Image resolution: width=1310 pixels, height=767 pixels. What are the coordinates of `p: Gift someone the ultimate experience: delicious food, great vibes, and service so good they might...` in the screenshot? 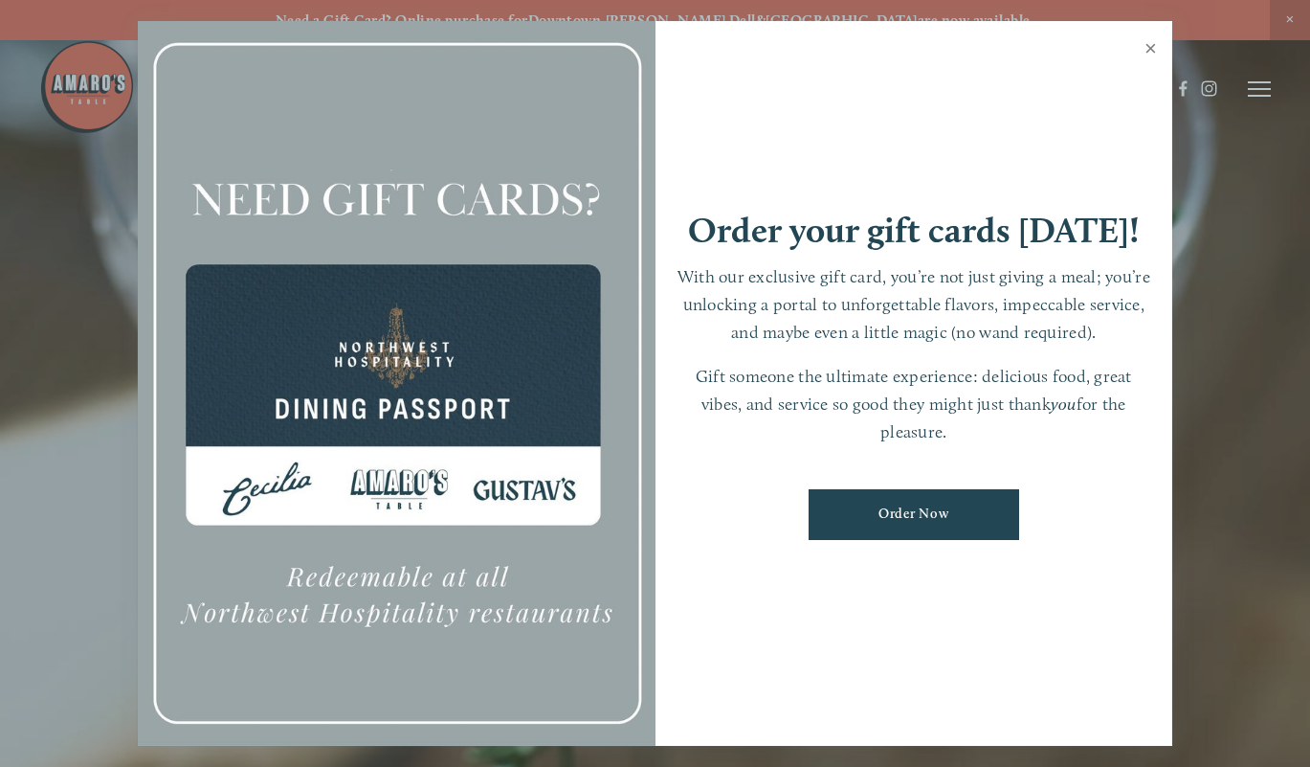 It's located at (914, 404).